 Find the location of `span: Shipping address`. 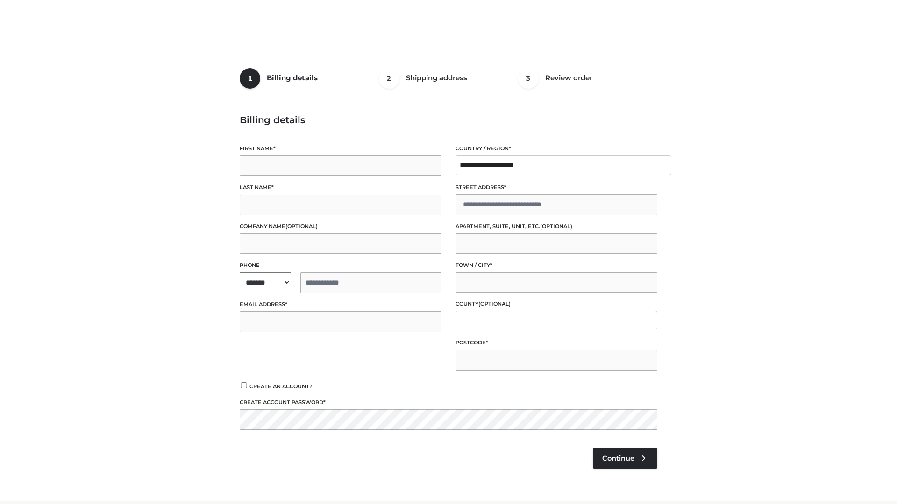

span: Shipping address is located at coordinates (436, 78).